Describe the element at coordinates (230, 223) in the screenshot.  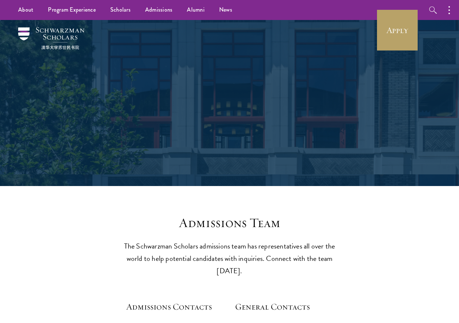
I see `h3: Admissions Team` at that location.